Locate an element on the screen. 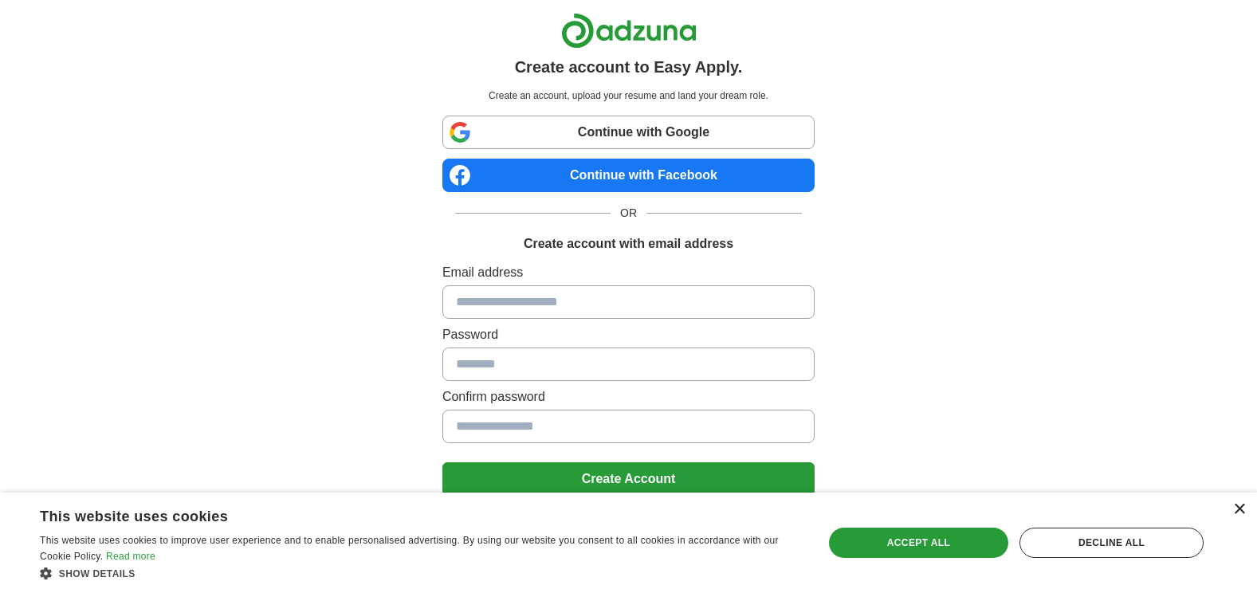 Image resolution: width=1257 pixels, height=593 pixels. button: Create Account is located at coordinates (628, 479).